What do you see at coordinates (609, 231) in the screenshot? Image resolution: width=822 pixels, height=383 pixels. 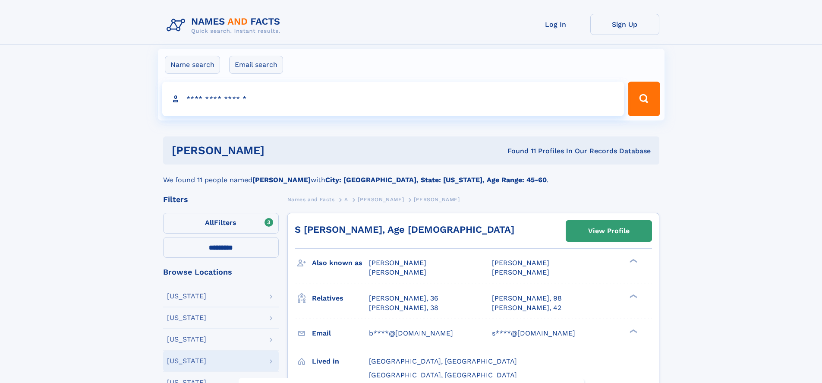 I see `div: View Profile` at bounding box center [609, 231].